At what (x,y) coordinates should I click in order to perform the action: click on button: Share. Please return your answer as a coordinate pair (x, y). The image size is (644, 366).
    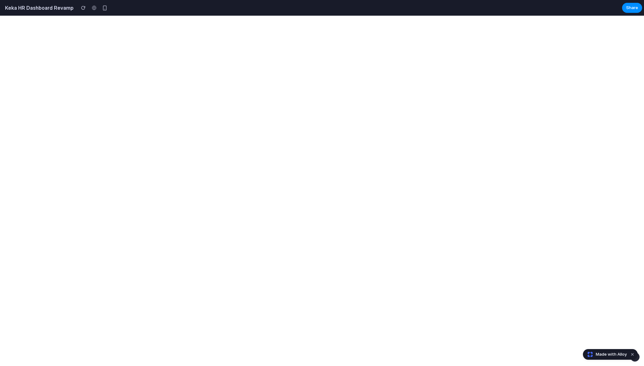
    Looking at the image, I should click on (632, 8).